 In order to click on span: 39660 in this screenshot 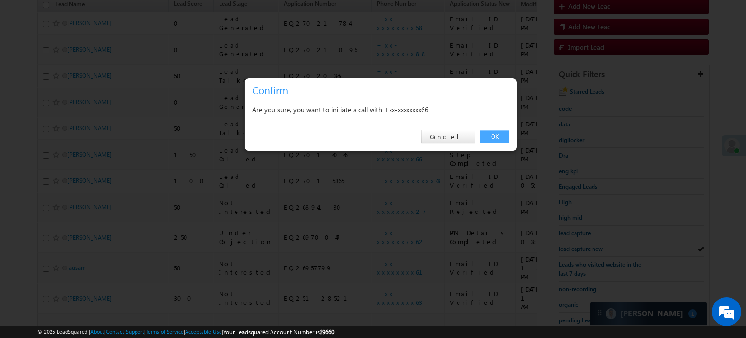, I will do `click(327, 331)`.